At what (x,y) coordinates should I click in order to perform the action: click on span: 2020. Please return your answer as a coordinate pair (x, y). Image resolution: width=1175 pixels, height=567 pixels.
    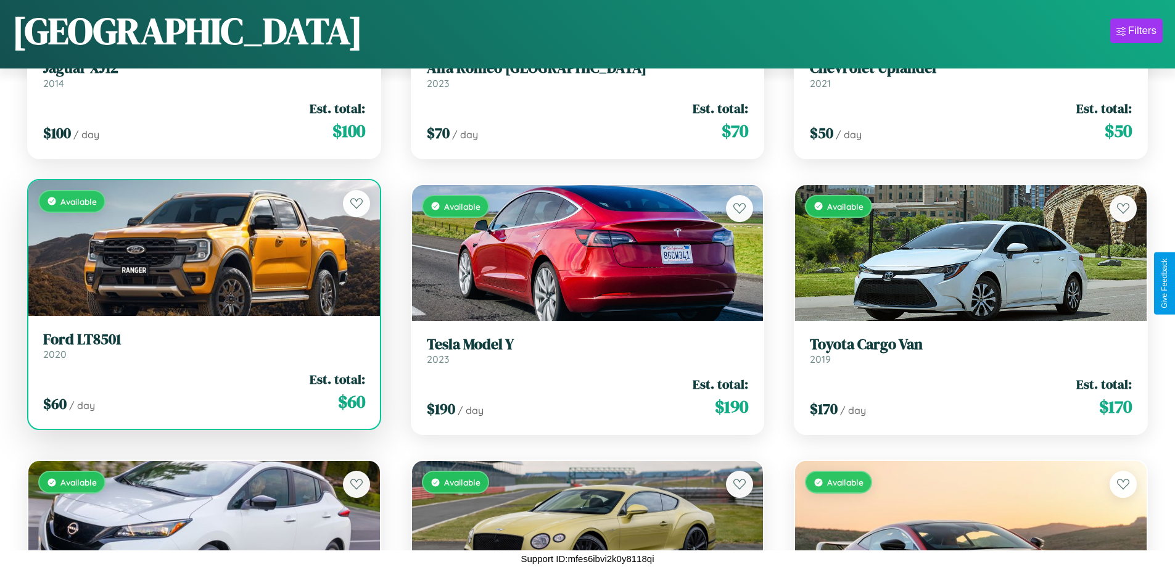
    Looking at the image, I should click on (55, 354).